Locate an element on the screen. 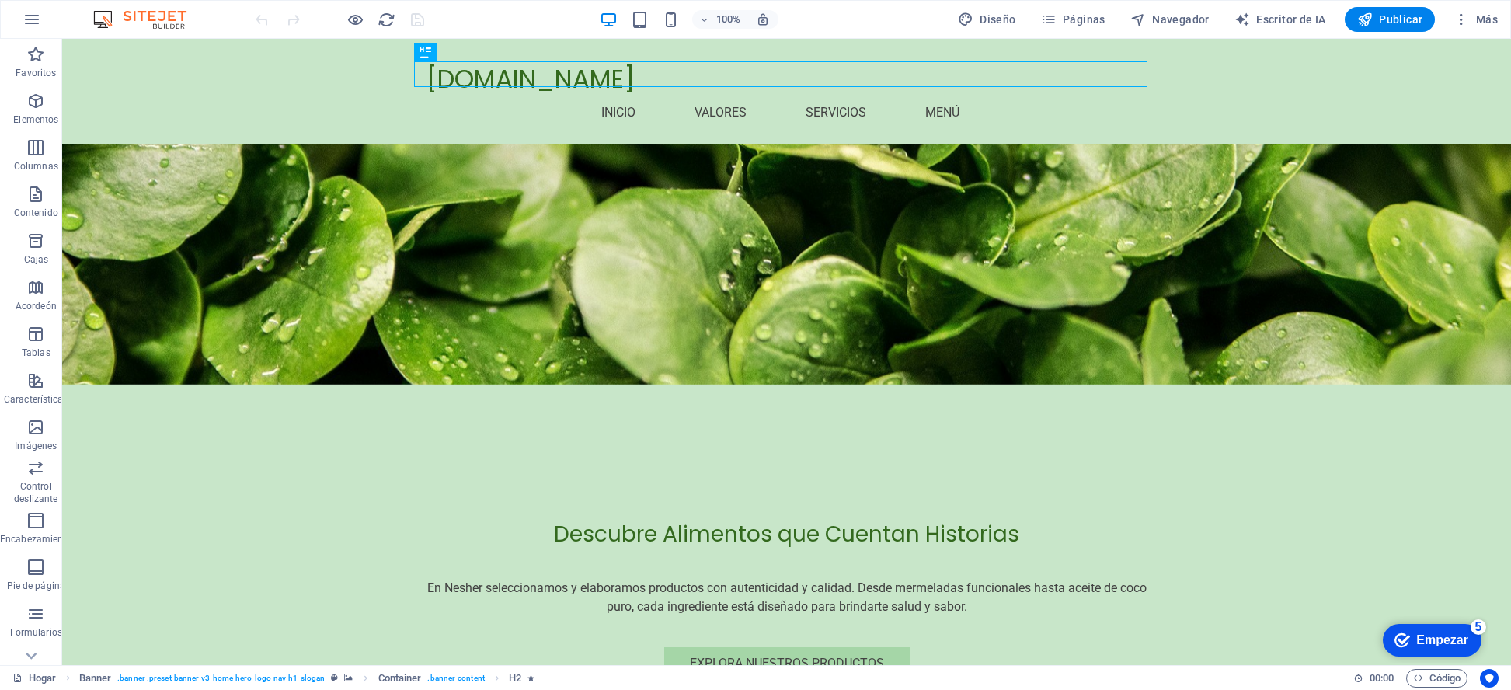  i: Element contains an animation is located at coordinates (531, 677).